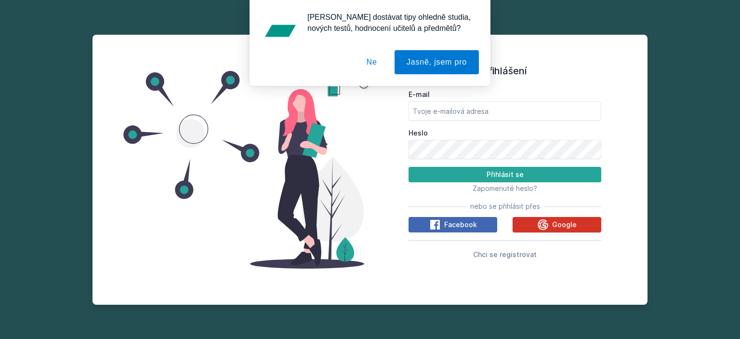 Image resolution: width=740 pixels, height=339 pixels. What do you see at coordinates (461, 225) in the screenshot?
I see `span: Facebook` at bounding box center [461, 225].